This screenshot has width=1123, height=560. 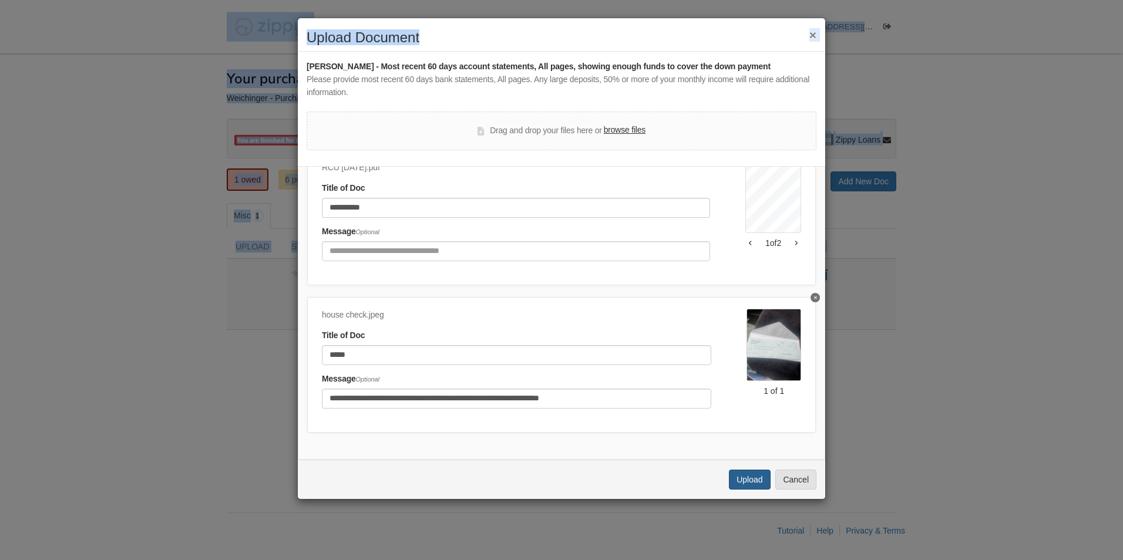 What do you see at coordinates (774, 391) in the screenshot?
I see `div: 1 of 1` at bounding box center [774, 391].